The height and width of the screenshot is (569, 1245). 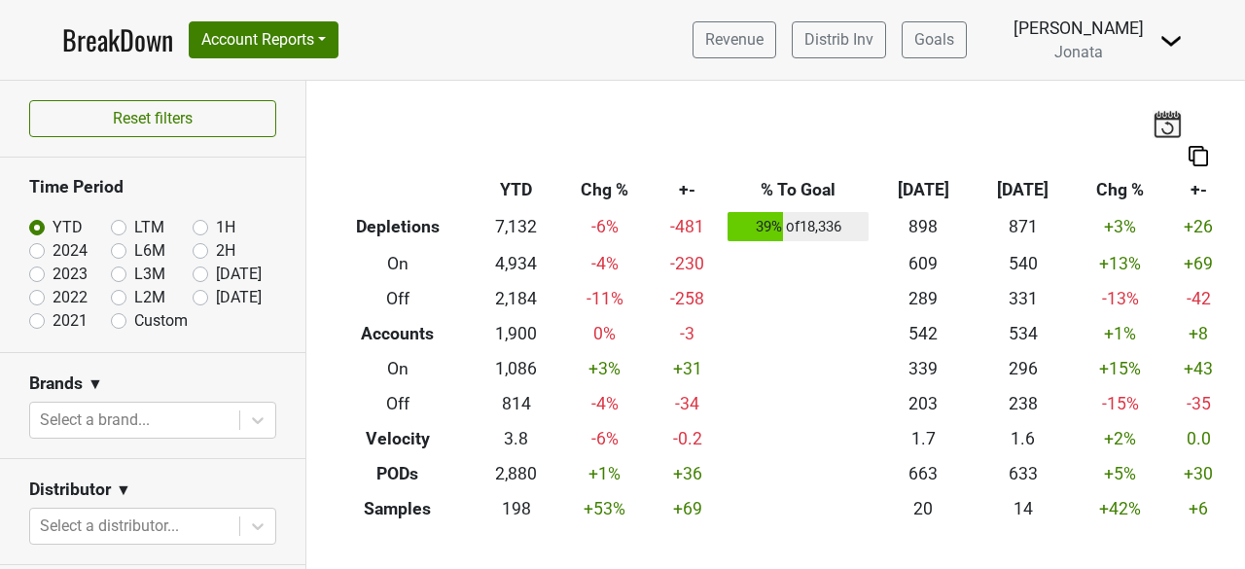 What do you see at coordinates (1198, 404) in the screenshot?
I see `td: -35` at bounding box center [1198, 404].